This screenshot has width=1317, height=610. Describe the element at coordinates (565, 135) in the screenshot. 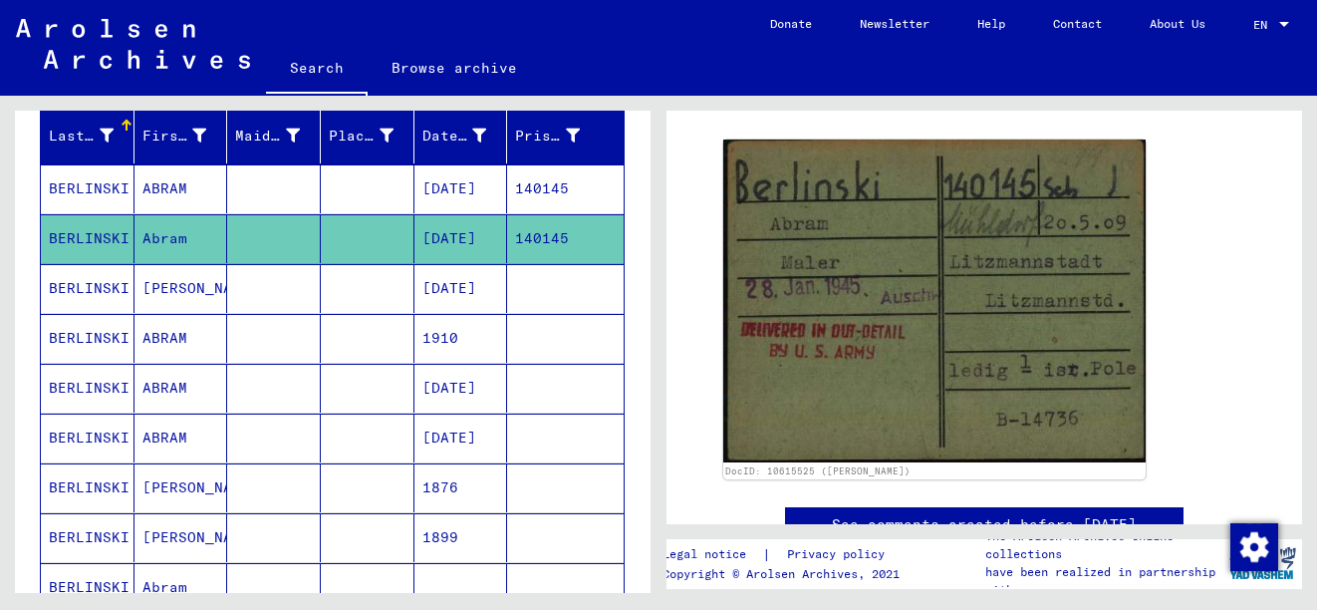

I see `mat-header-cell: Prisoner #` at that location.